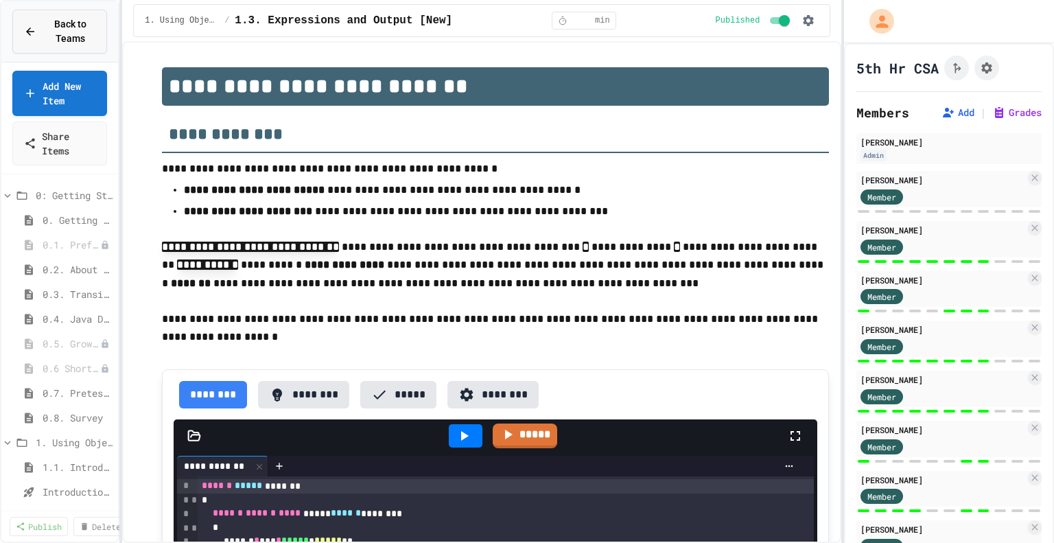 This screenshot has height=543, width=1054. I want to click on a: Publish, so click(38, 526).